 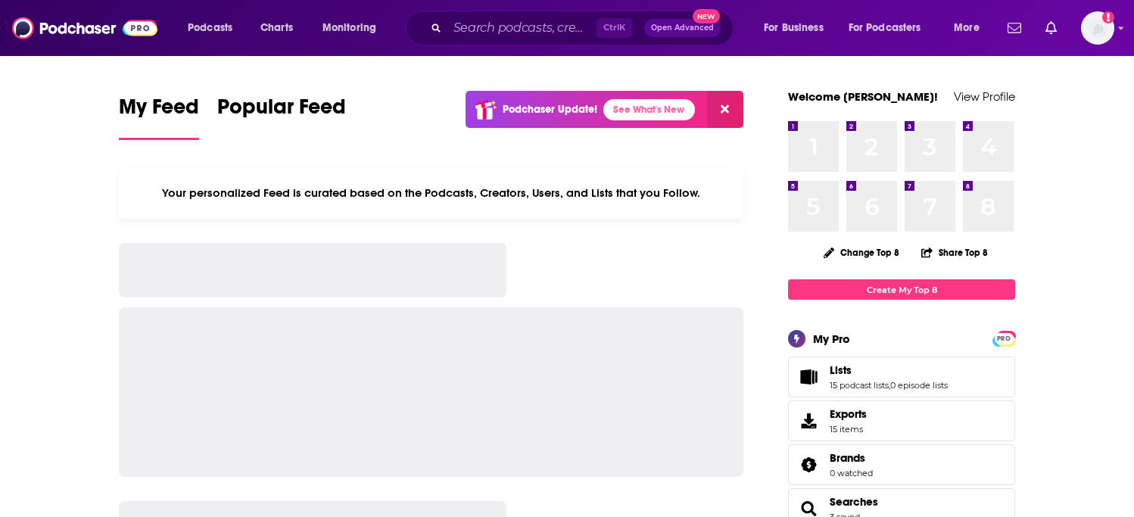 I want to click on a: Searches, so click(x=854, y=502).